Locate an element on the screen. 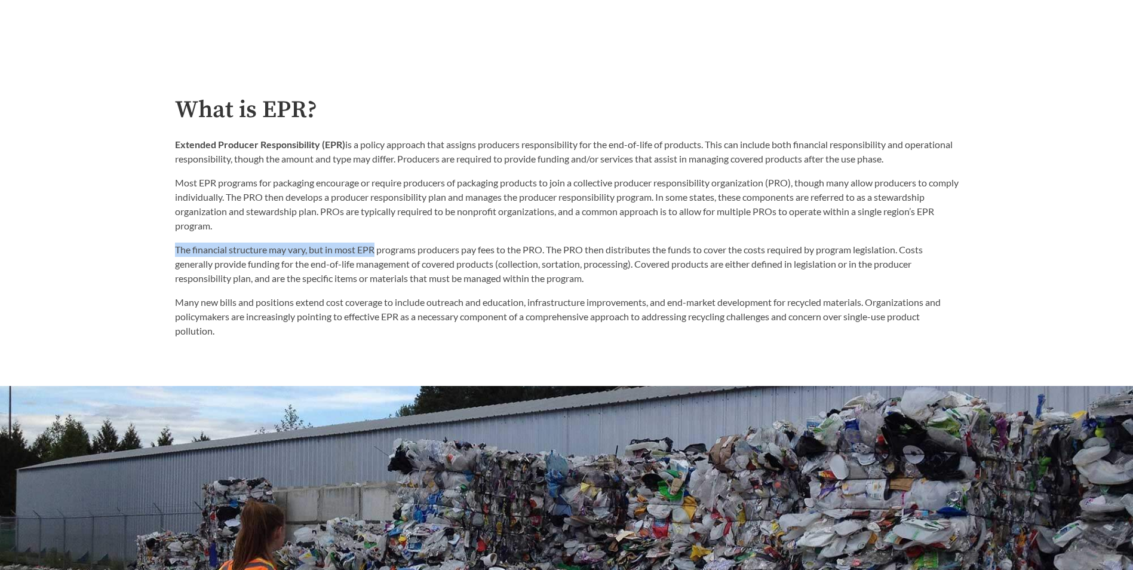  p: Most EPR programs for packaging encourage or require producers of packaging products to join a co... is located at coordinates (567, 204).